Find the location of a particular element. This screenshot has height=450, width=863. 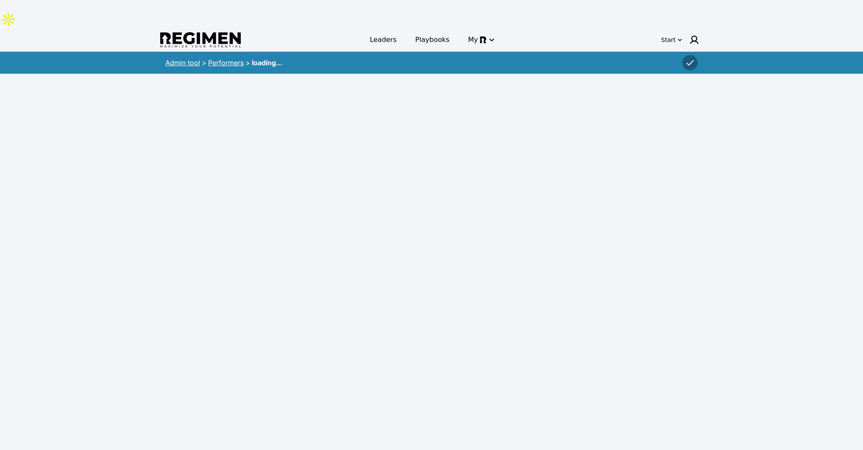

div: loading... is located at coordinates (267, 63).